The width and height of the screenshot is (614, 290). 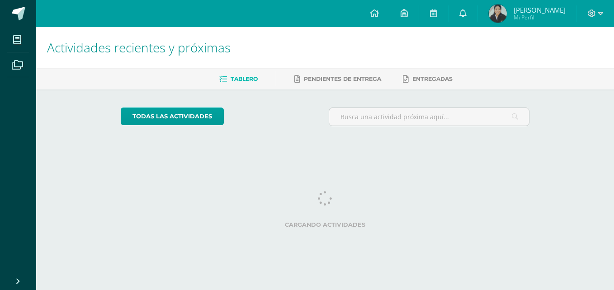 I want to click on span: Mi Perfil, so click(x=539, y=17).